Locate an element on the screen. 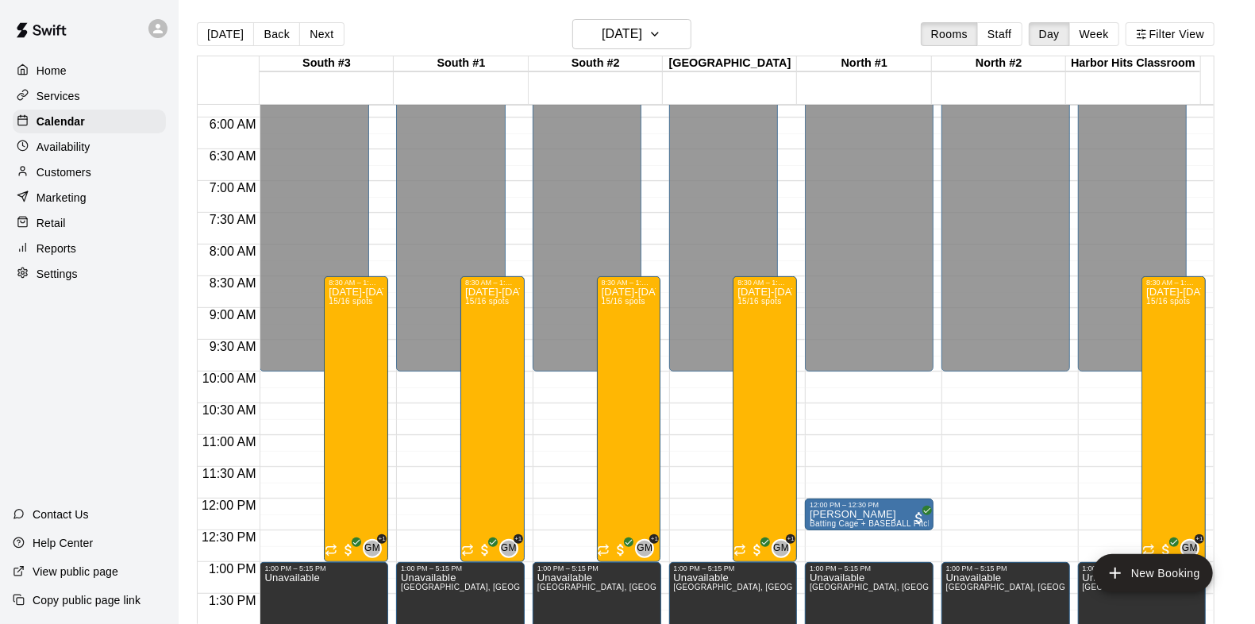  a: Retail is located at coordinates (89, 223).